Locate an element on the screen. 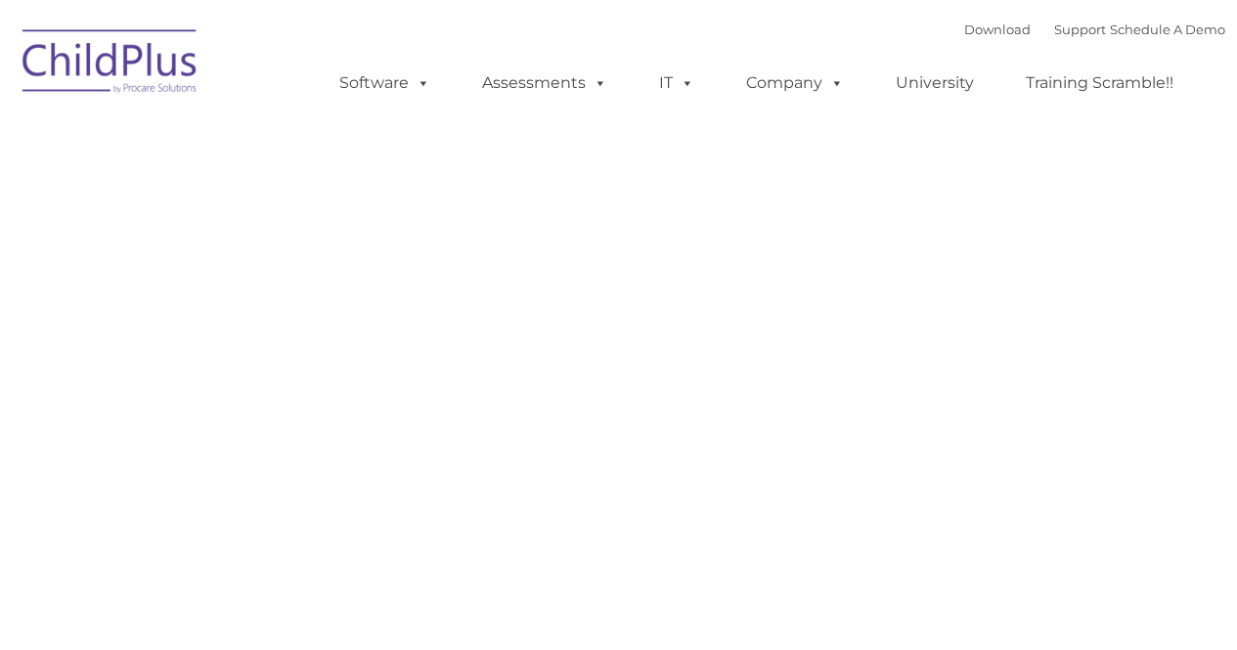  a: Software is located at coordinates (384, 83).